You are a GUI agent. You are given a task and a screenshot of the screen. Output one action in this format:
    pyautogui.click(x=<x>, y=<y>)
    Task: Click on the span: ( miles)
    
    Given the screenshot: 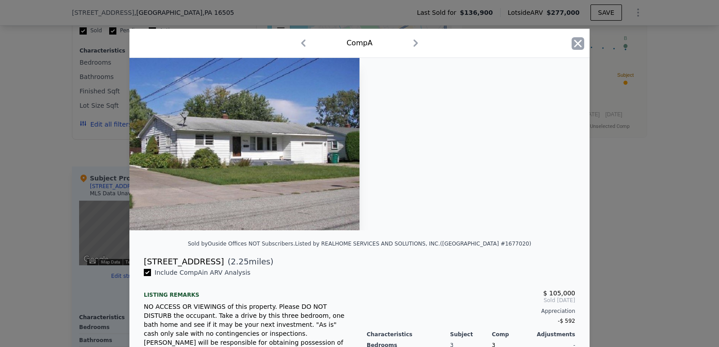 What is the action you would take?
    pyautogui.click(x=248, y=262)
    